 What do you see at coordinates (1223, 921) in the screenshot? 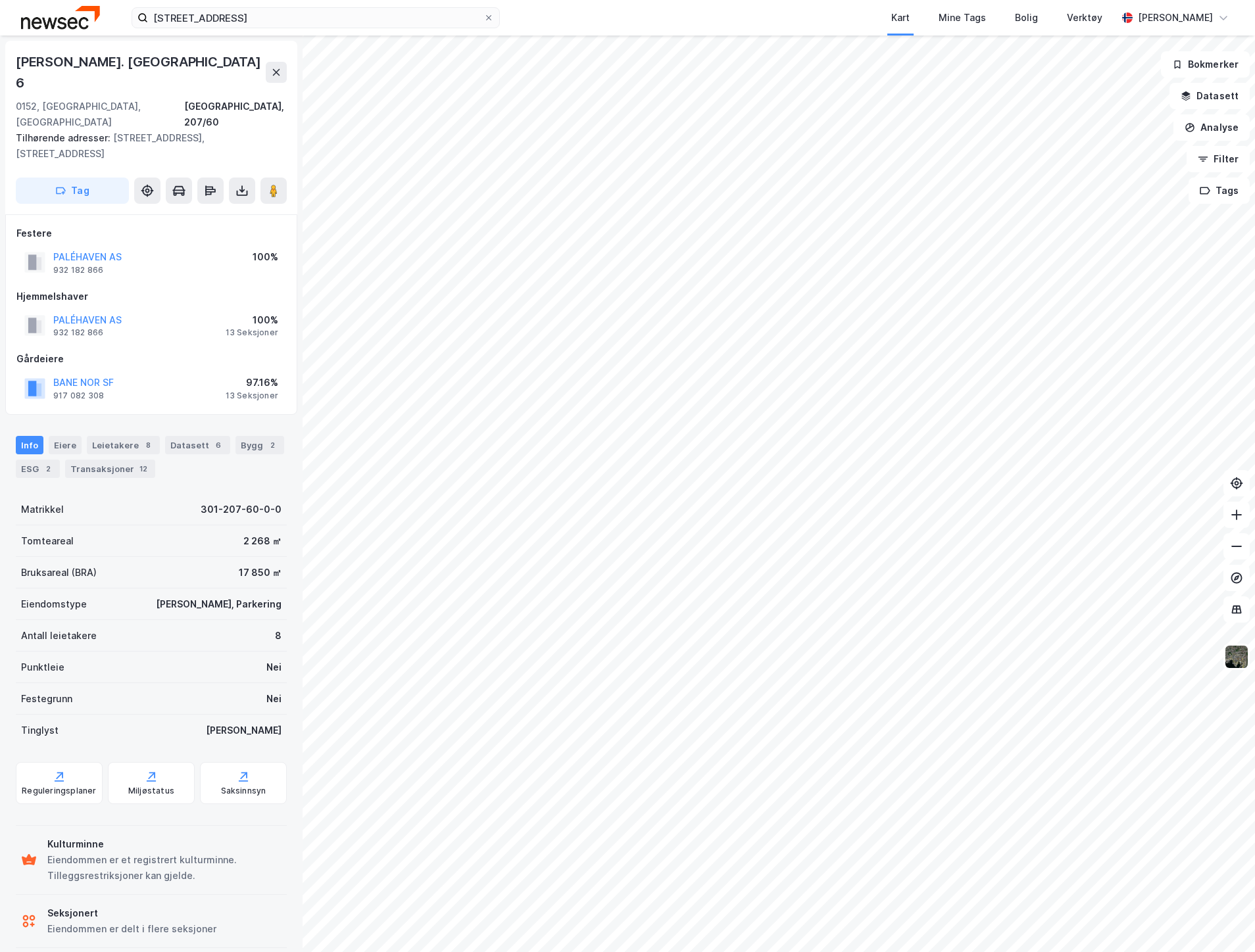
I see `div: Kontrollprogram for chat` at bounding box center [1223, 921].